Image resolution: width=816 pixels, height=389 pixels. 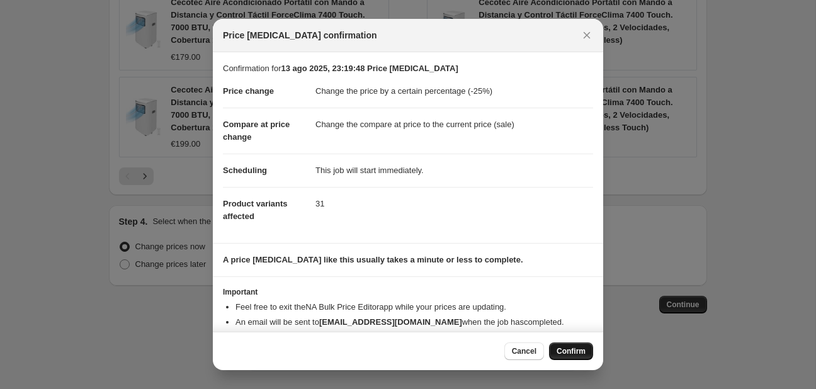 What do you see at coordinates (454, 124) in the screenshot?
I see `dd: Change the compare at price to the current price (sale)` at bounding box center [454, 124].